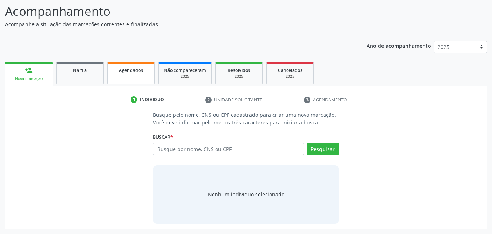 The image size is (492, 234). What do you see at coordinates (399, 45) in the screenshot?
I see `p: Ano de acompanhamento` at bounding box center [399, 45].